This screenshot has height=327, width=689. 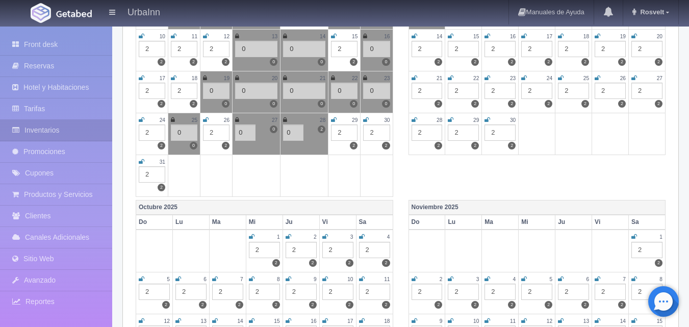 I want to click on small: 23, so click(x=513, y=78).